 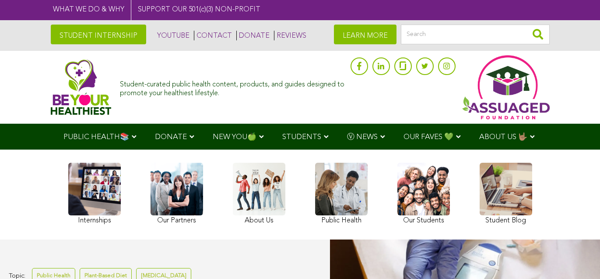 I want to click on a: YOUTUBE, so click(x=172, y=35).